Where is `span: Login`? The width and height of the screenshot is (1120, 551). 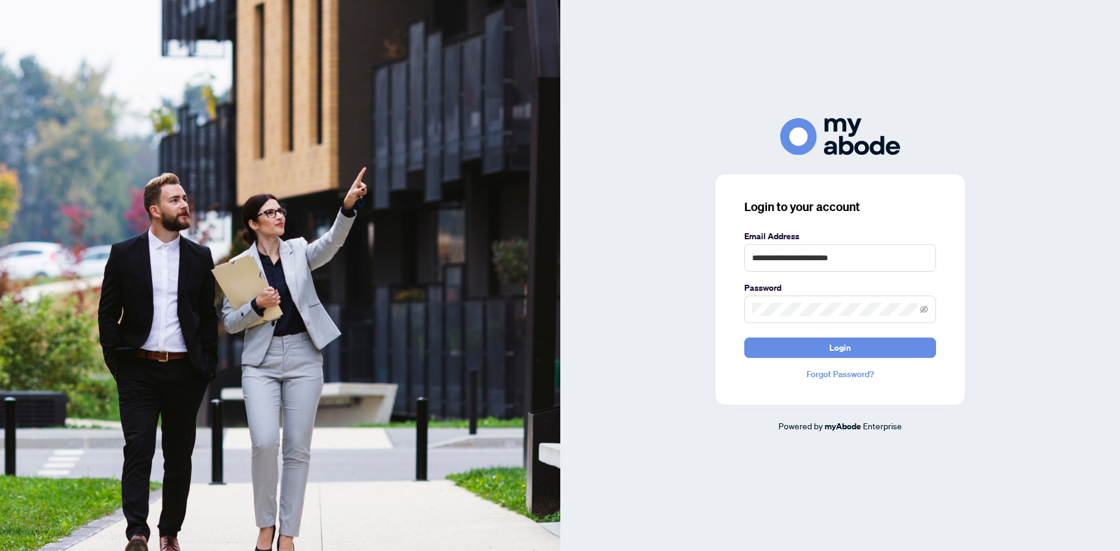
span: Login is located at coordinates (840, 348).